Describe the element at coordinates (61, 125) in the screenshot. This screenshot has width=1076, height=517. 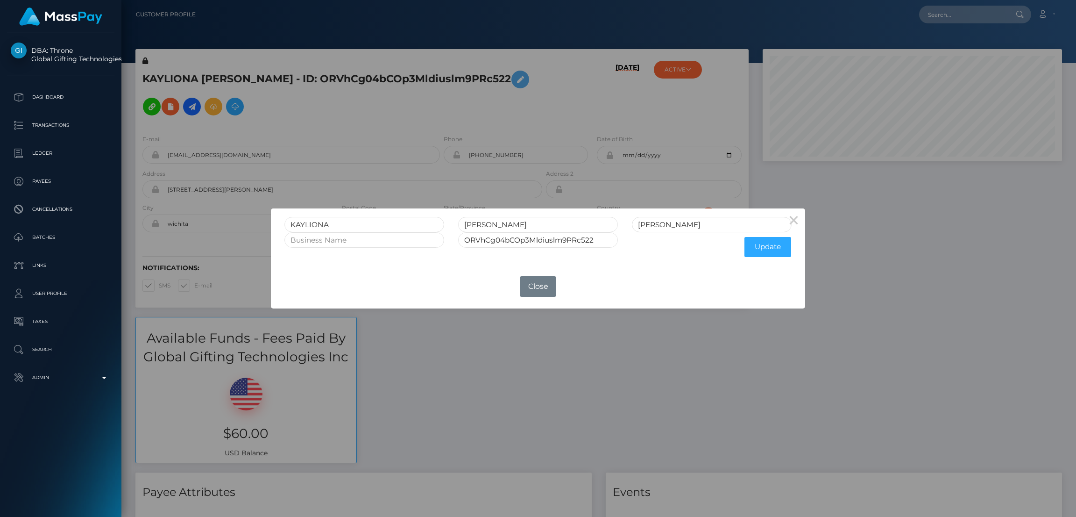
I see `p: Transactions` at that location.